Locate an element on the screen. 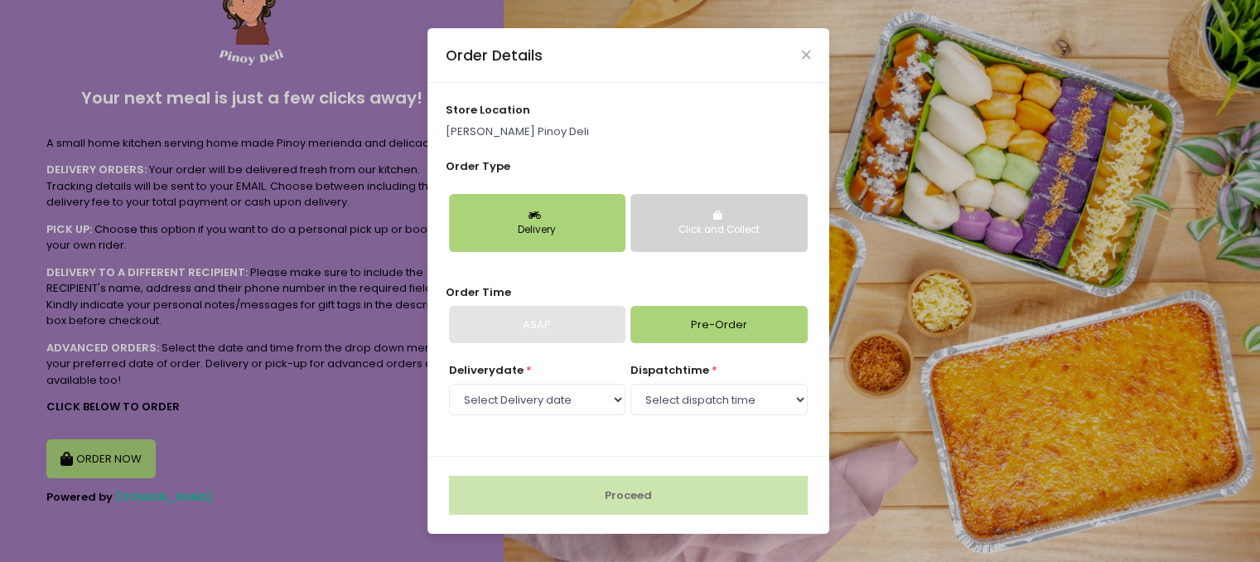  span: Order Type is located at coordinates (478, 166).